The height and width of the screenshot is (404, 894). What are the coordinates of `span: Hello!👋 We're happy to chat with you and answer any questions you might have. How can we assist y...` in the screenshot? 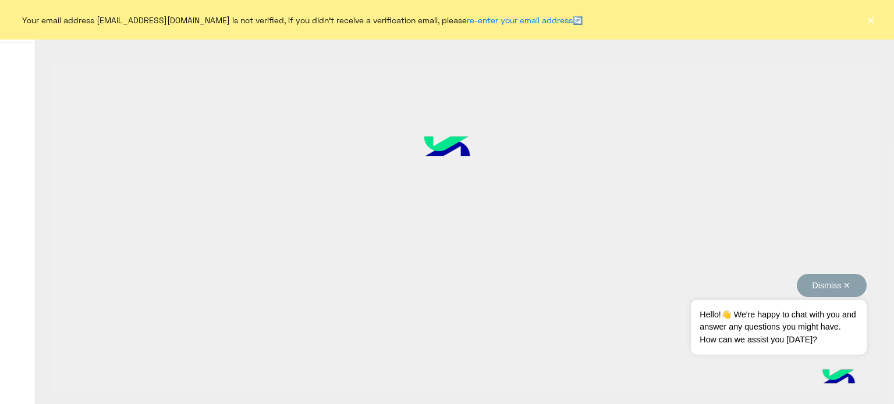 It's located at (778, 328).